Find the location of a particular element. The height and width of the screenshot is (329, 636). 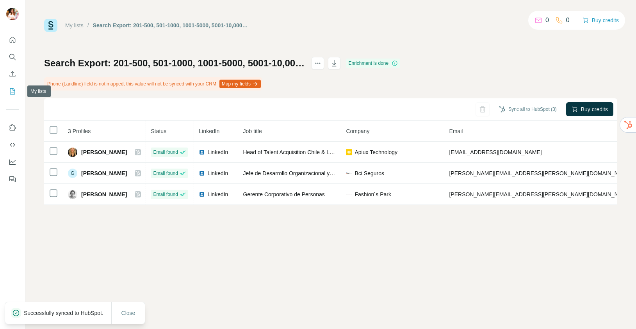

span: Company is located at coordinates (358, 131).